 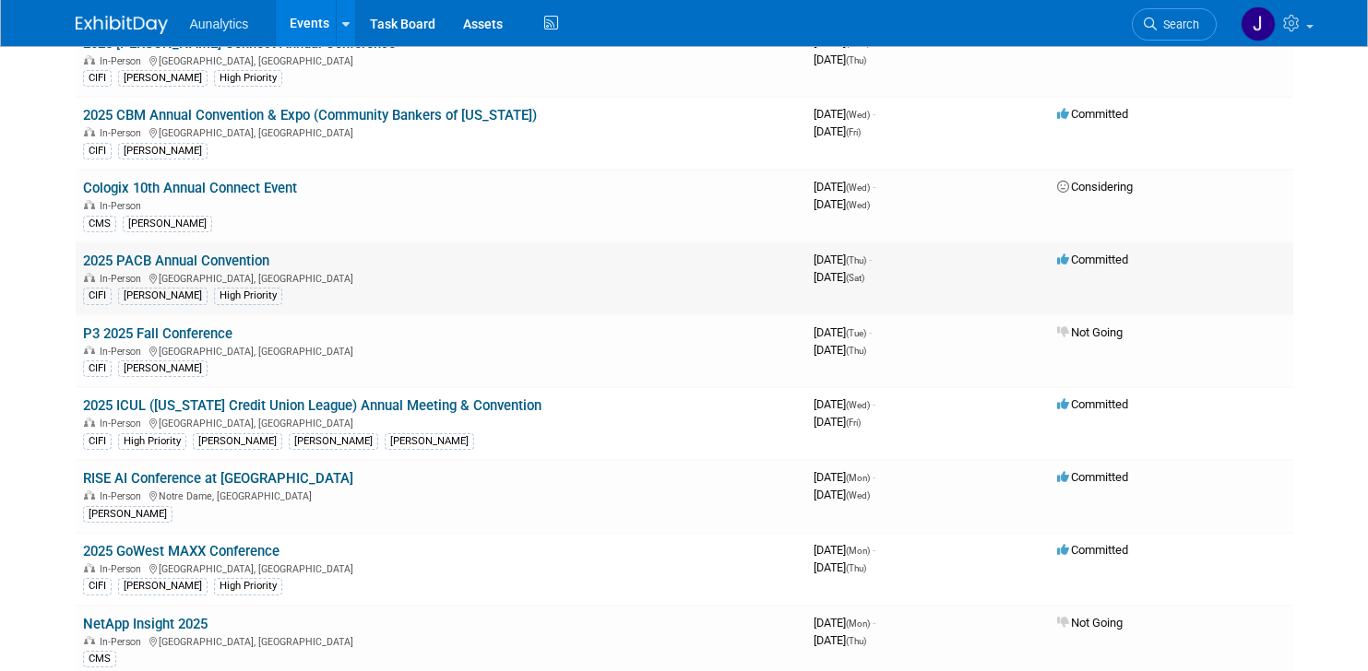 What do you see at coordinates (181, 551) in the screenshot?
I see `a: 2025 GoWest MAXX Conference` at bounding box center [181, 551].